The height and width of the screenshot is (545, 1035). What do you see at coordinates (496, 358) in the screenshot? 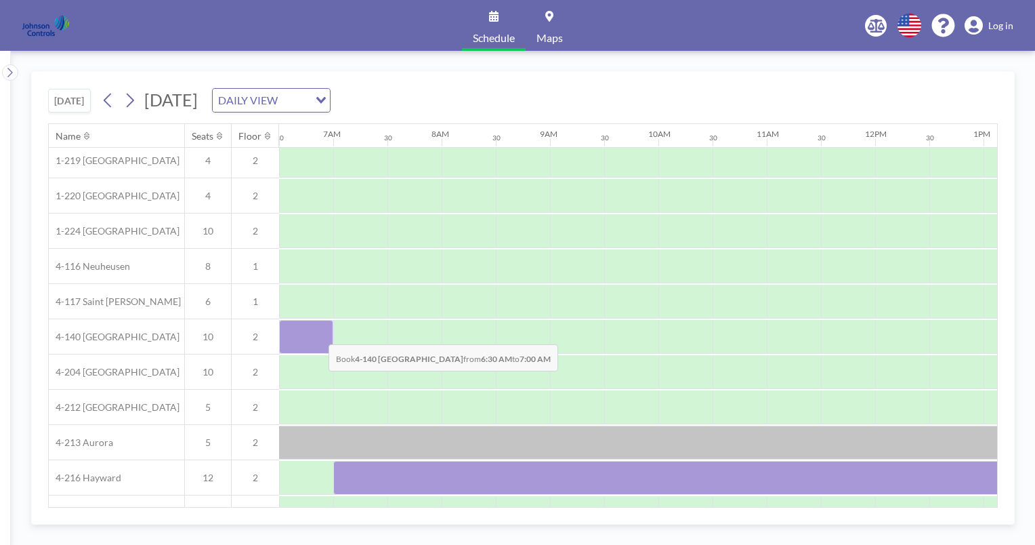
I see `b: 6:30 AM` at bounding box center [496, 358].